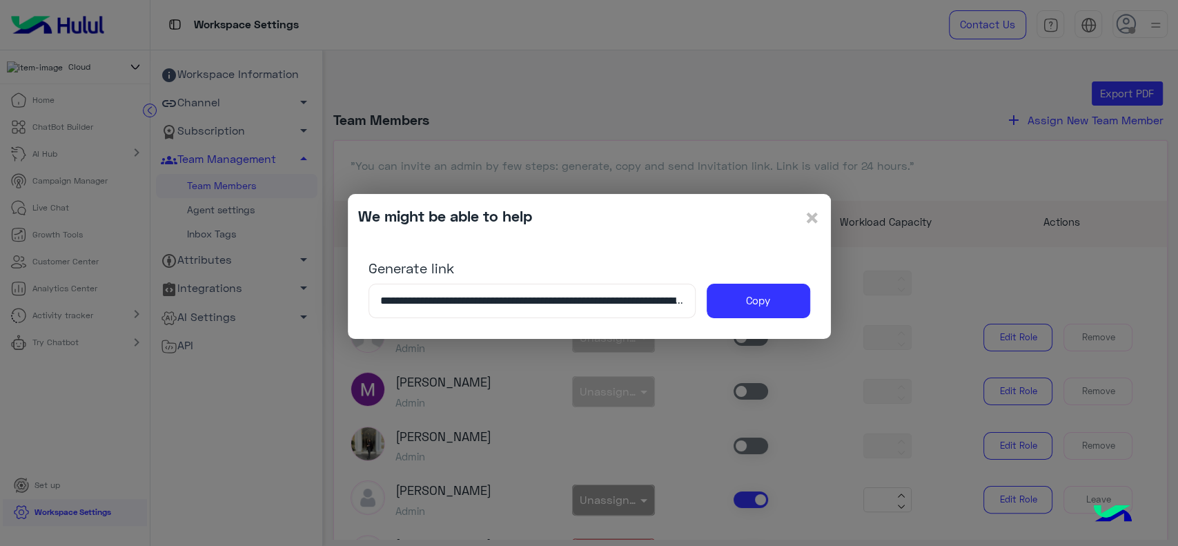  What do you see at coordinates (411, 268) in the screenshot?
I see `label: Generate link` at bounding box center [411, 268].